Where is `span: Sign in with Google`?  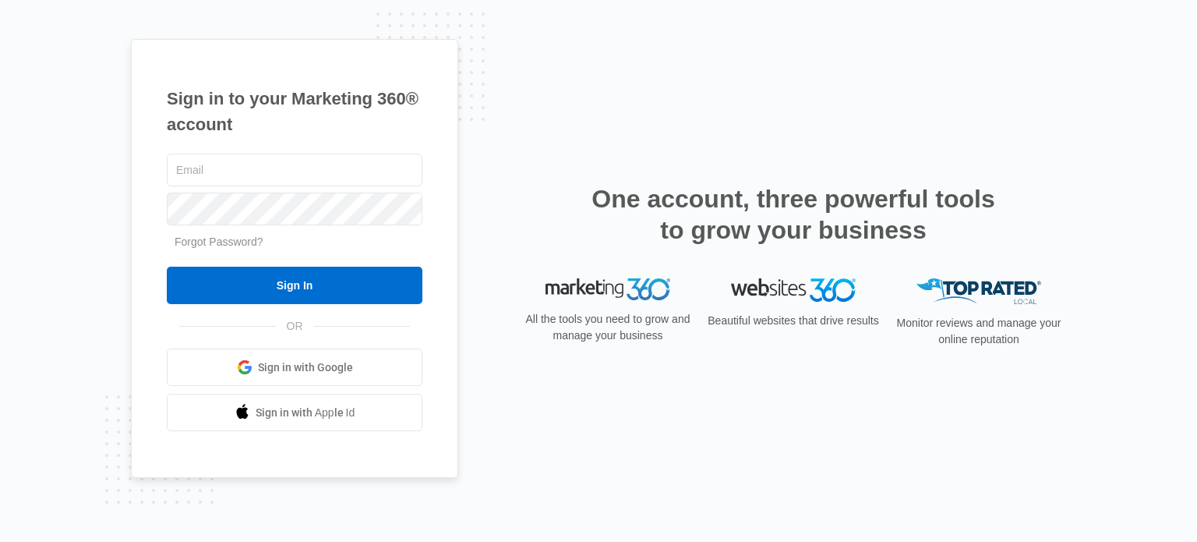
span: Sign in with Google is located at coordinates (306, 367).